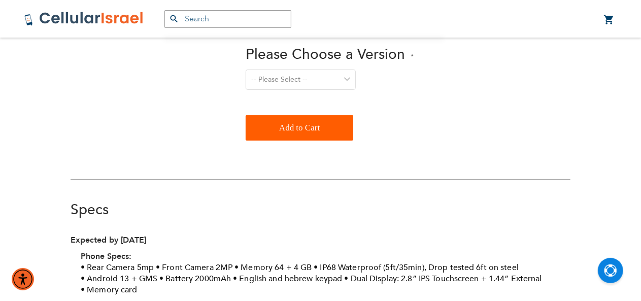 The height and width of the screenshot is (301, 641). I want to click on li: Dual Display: 2.8” IPS Touchscreen + 1.44” External, so click(443, 279).